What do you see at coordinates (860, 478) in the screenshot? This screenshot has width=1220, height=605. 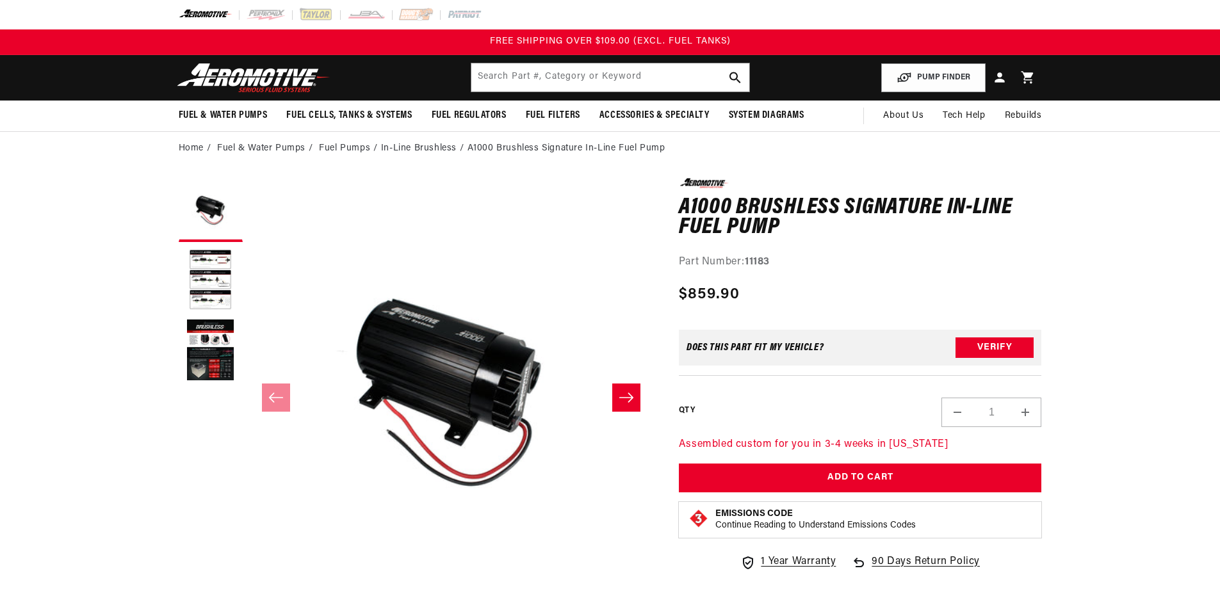 I see `button: Add to Cart` at bounding box center [860, 478].